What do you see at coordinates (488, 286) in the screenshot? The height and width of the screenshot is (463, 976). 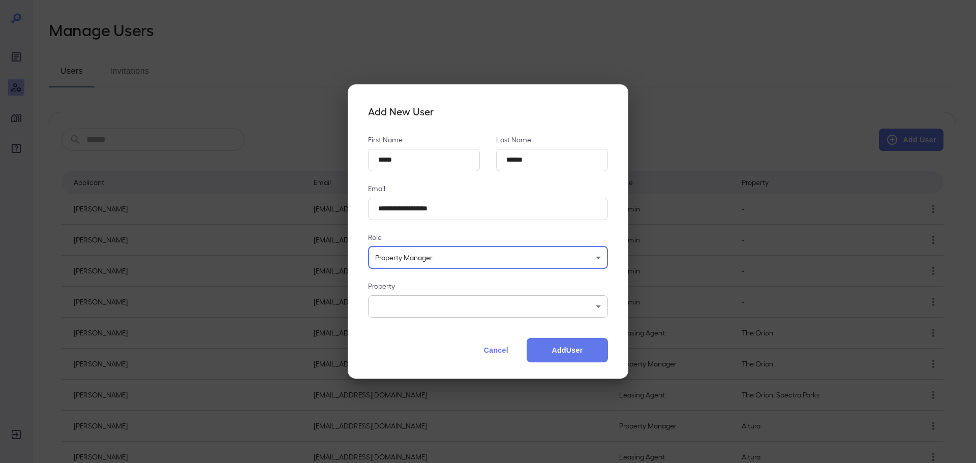 I see `p: Property` at bounding box center [488, 286].